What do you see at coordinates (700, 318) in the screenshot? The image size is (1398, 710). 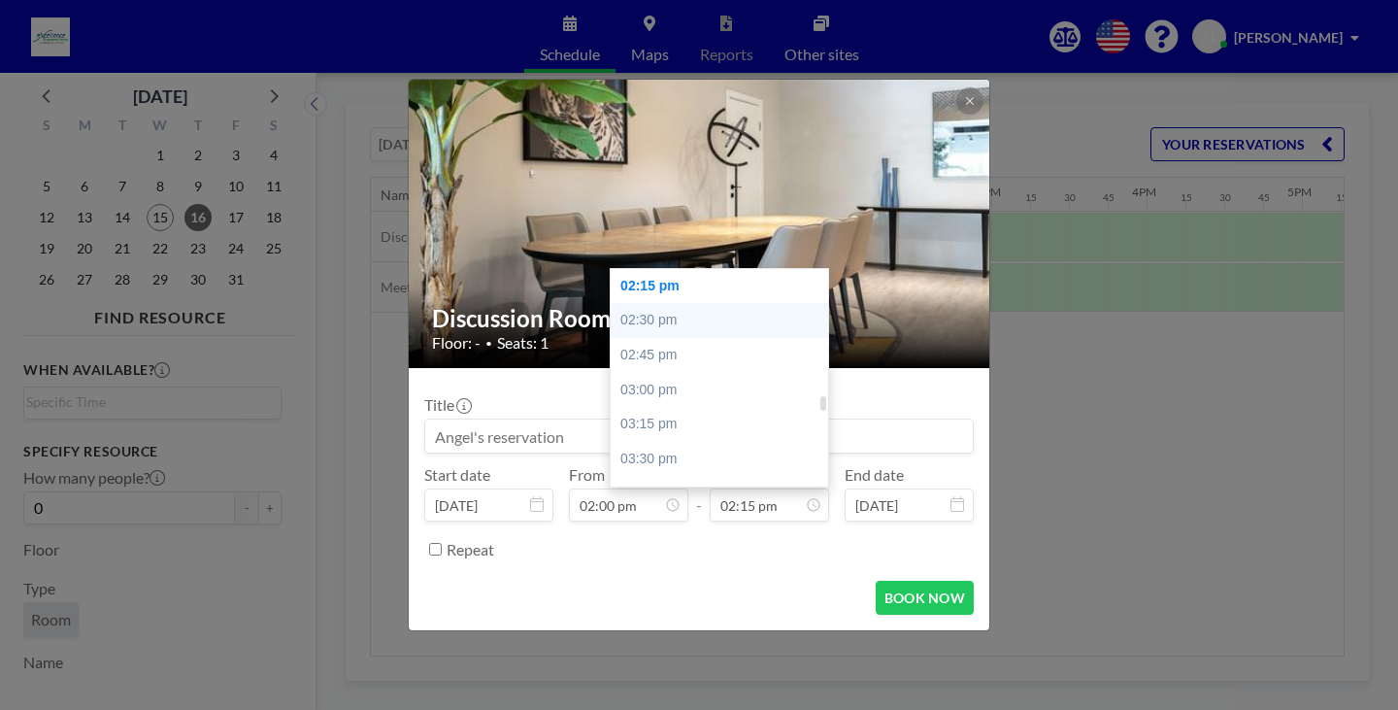 I see `h2: Discussion Room` at bounding box center [700, 318].